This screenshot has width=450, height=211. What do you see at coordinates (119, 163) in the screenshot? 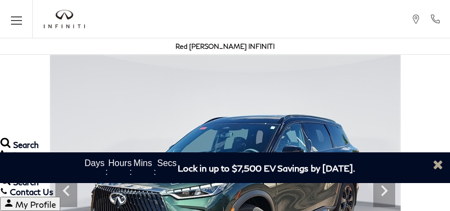
I see `span: Hours` at bounding box center [119, 163].